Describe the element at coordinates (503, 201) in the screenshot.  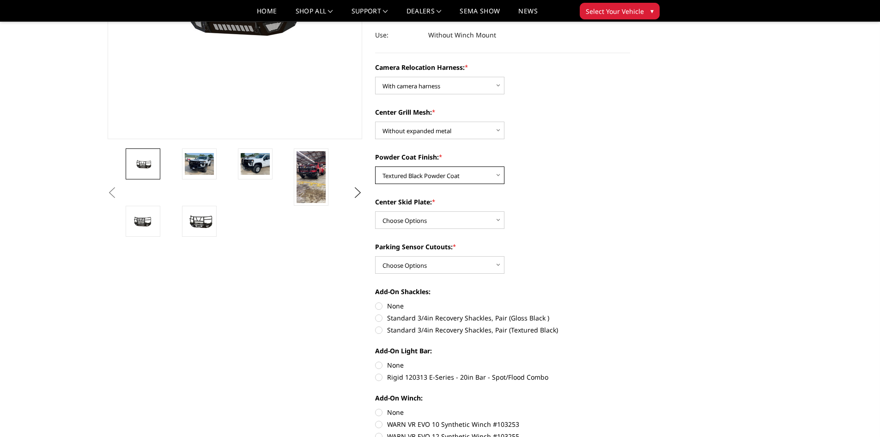
I see `label: Center Skid Plate:` at that location.